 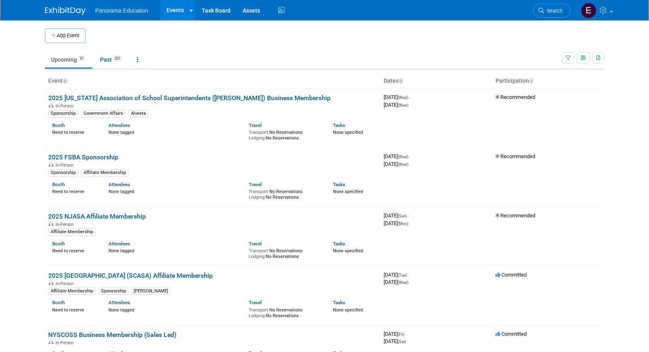 What do you see at coordinates (548, 81) in the screenshot?
I see `th: Participation` at bounding box center [548, 81].